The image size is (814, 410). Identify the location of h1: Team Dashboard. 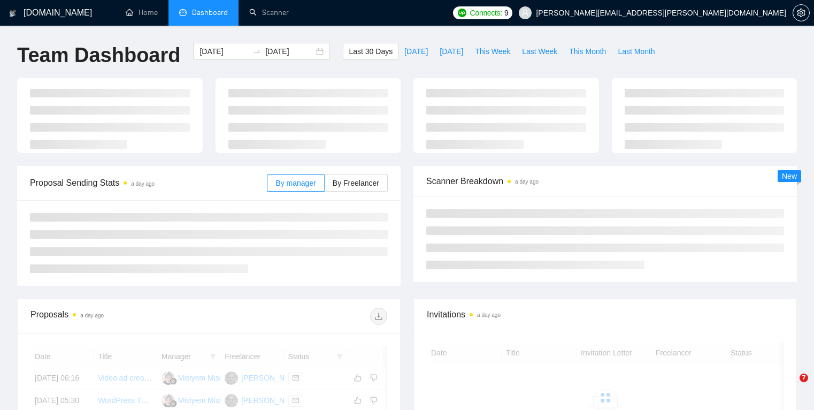
(98, 55).